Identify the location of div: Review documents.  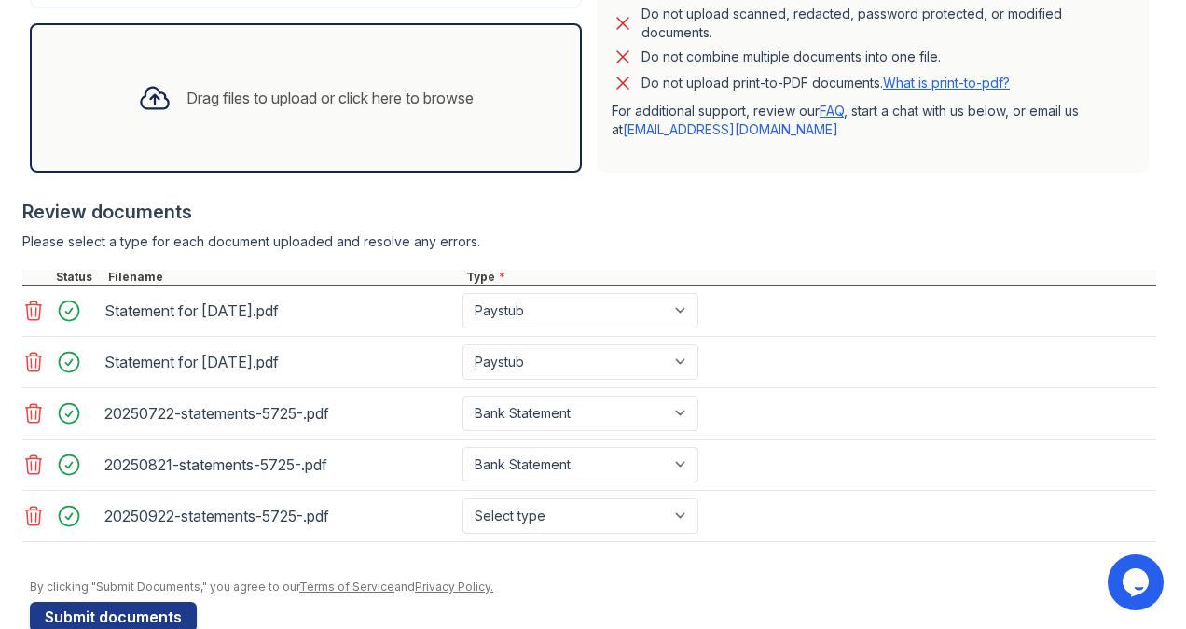
(589, 212).